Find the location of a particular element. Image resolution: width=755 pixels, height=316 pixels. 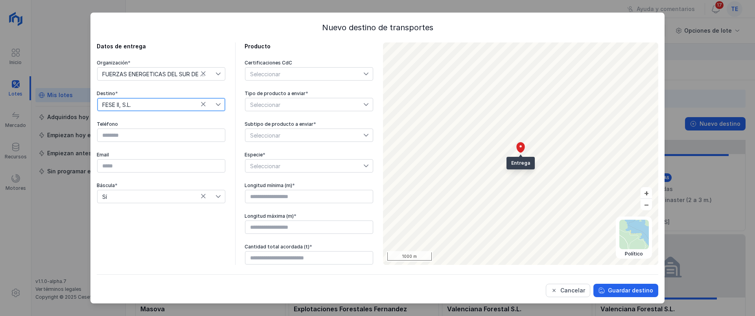

div: Subtipo de producto a enviar is located at coordinates (309, 124).